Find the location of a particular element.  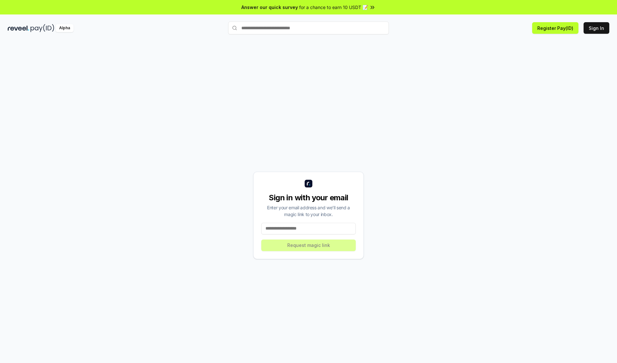

span: Answer our quick survey is located at coordinates (269, 7).